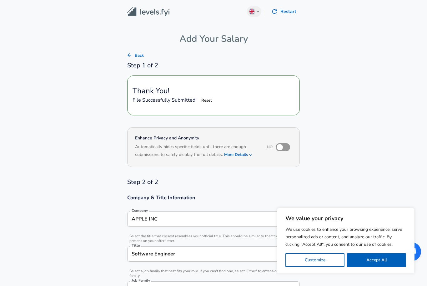 The image size is (427, 286). Describe the element at coordinates (141, 281) in the screenshot. I see `label: Job Family` at that location.